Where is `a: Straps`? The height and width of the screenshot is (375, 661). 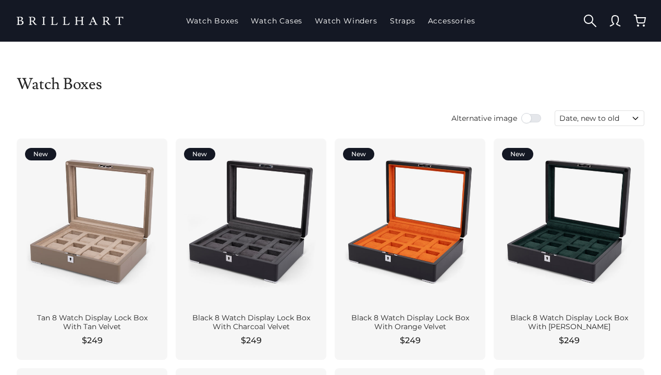
a: Straps is located at coordinates (403, 21).